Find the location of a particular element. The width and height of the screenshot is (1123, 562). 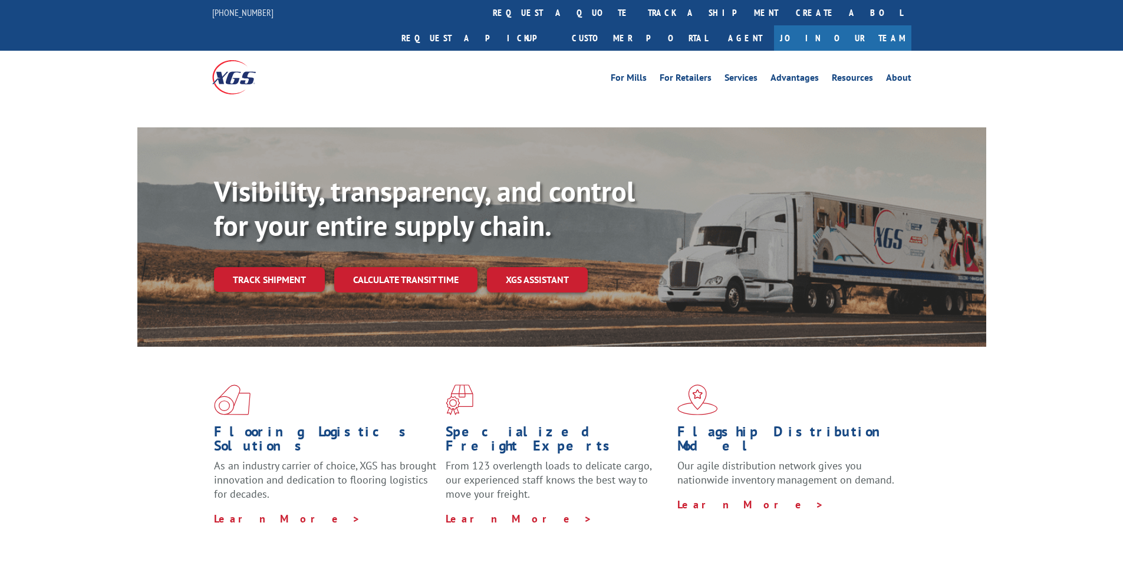

h1: Specialized Freight Experts is located at coordinates (557, 441).